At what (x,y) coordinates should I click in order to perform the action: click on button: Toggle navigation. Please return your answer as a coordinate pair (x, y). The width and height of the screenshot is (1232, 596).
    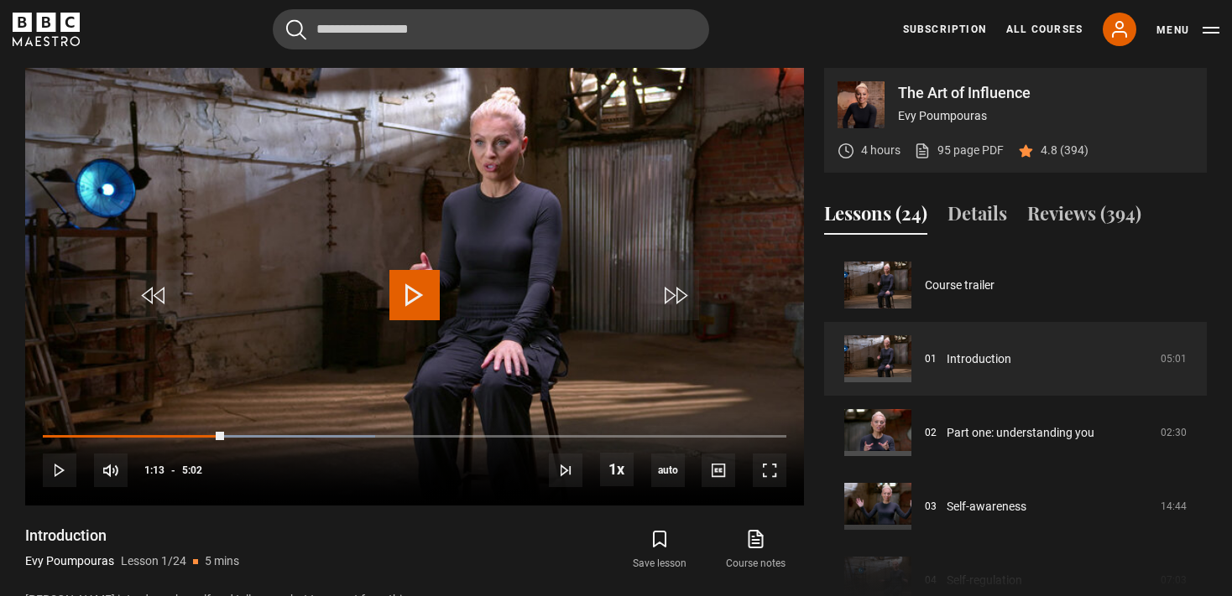
    Looking at the image, I should click on (1187, 30).